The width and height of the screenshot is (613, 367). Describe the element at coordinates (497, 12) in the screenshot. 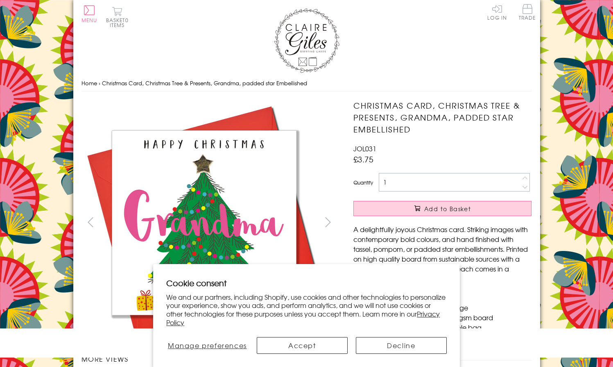

I see `a: Log In` at that location.